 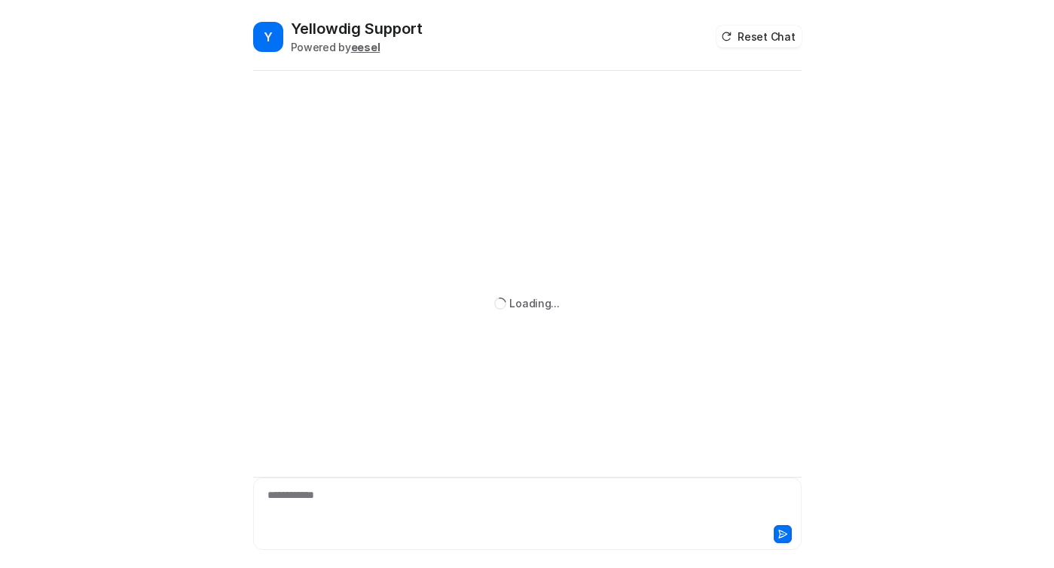 What do you see at coordinates (356, 29) in the screenshot?
I see `h2: Yellowdig Support` at bounding box center [356, 29].